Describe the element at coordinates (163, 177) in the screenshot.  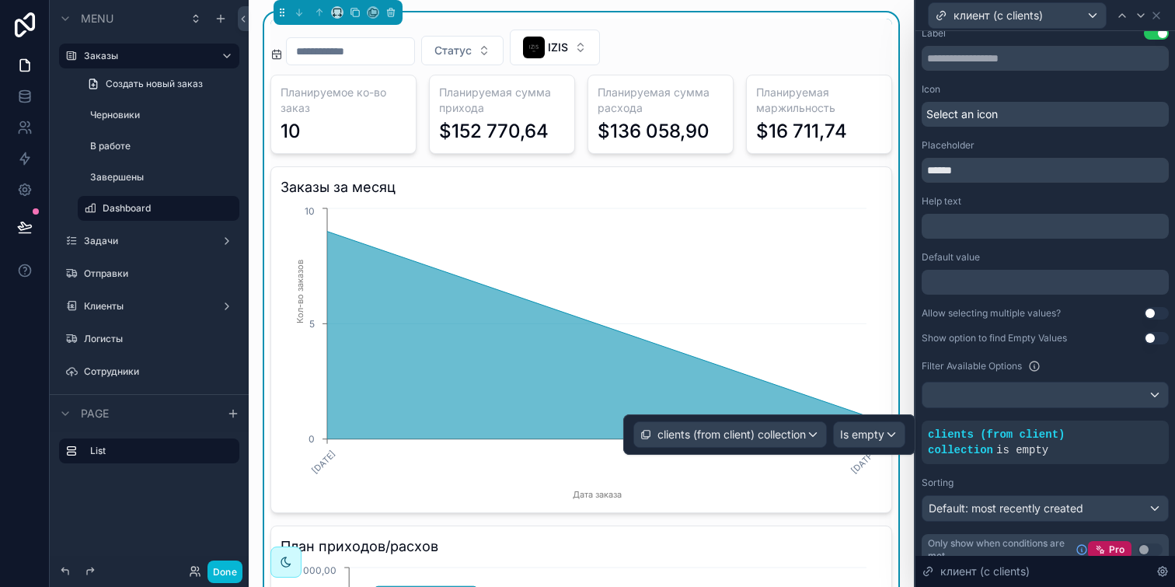
I see `label: Завершены` at that location.